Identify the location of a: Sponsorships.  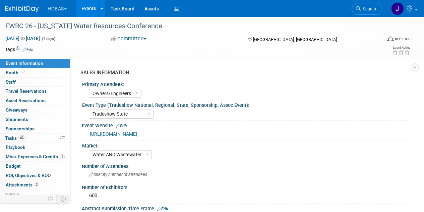
(35, 128).